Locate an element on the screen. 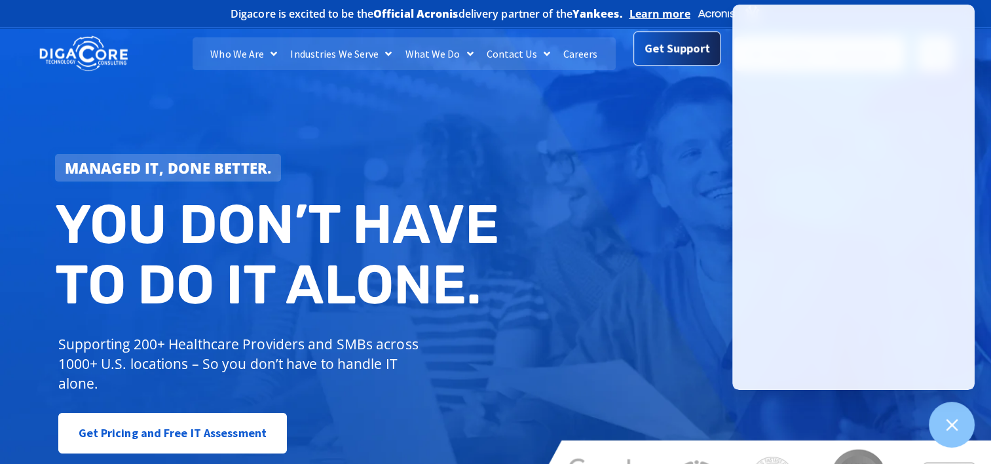  strong: Managed IT, done better. is located at coordinates (168, 168).